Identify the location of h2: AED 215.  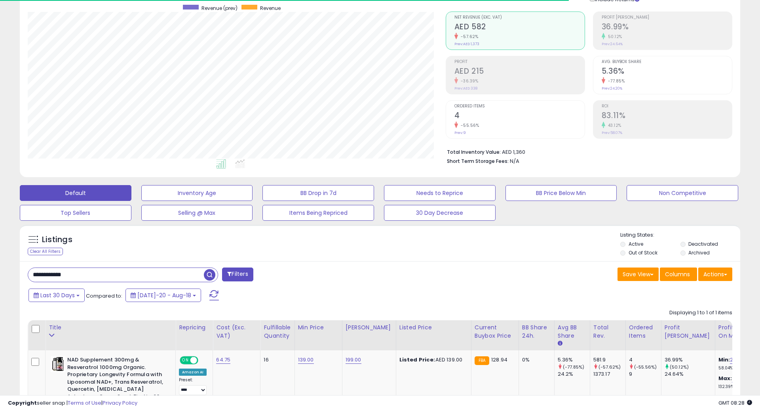
(519, 72).